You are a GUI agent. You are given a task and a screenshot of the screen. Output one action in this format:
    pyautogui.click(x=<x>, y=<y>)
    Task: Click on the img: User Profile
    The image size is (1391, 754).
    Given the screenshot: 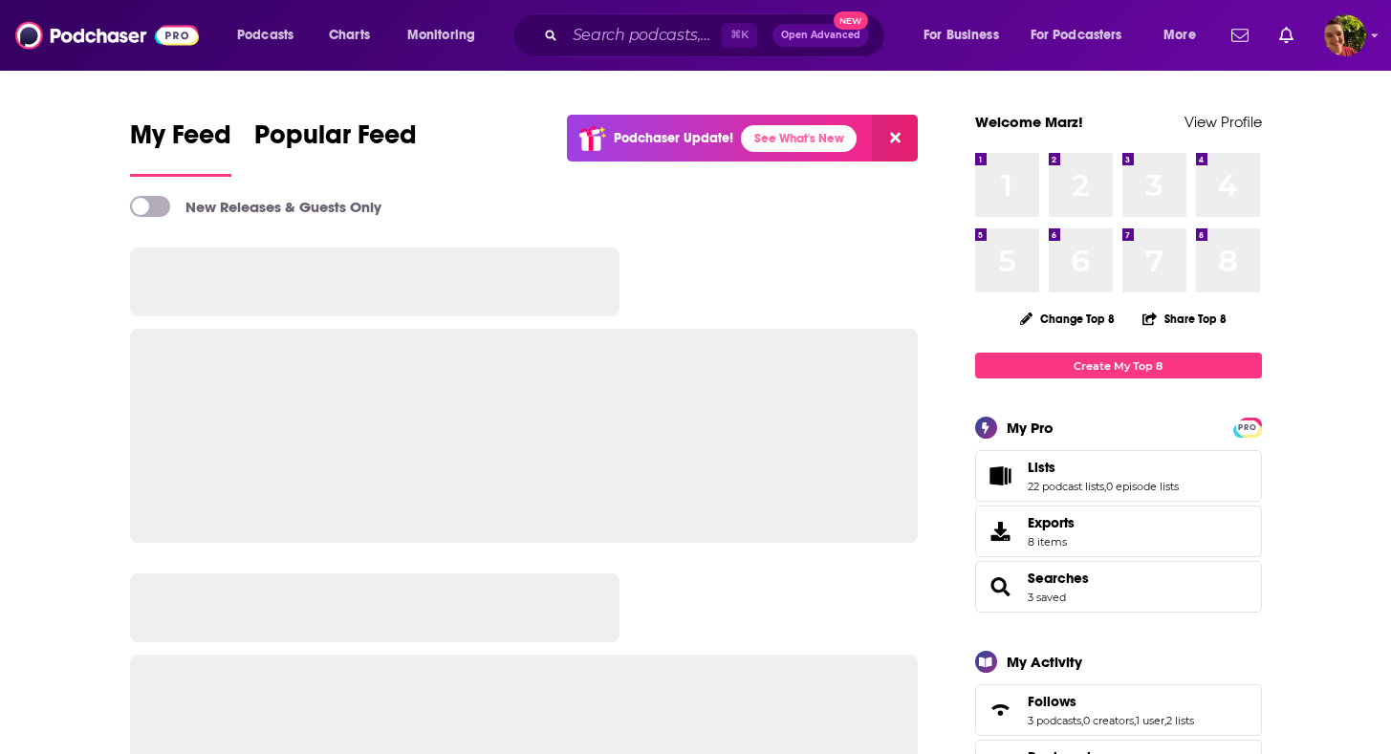 What is the action you would take?
    pyautogui.click(x=1345, y=35)
    